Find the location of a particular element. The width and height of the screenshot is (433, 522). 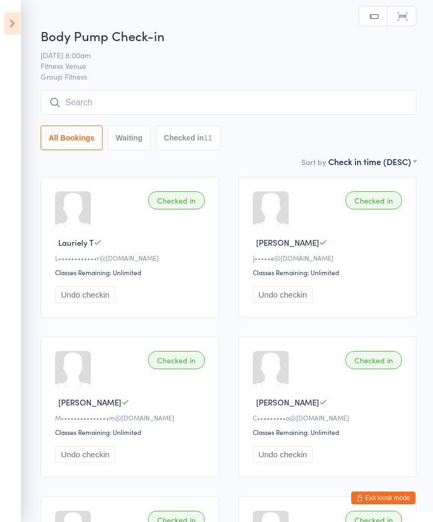

button: Exit kiosk mode is located at coordinates (383, 498).